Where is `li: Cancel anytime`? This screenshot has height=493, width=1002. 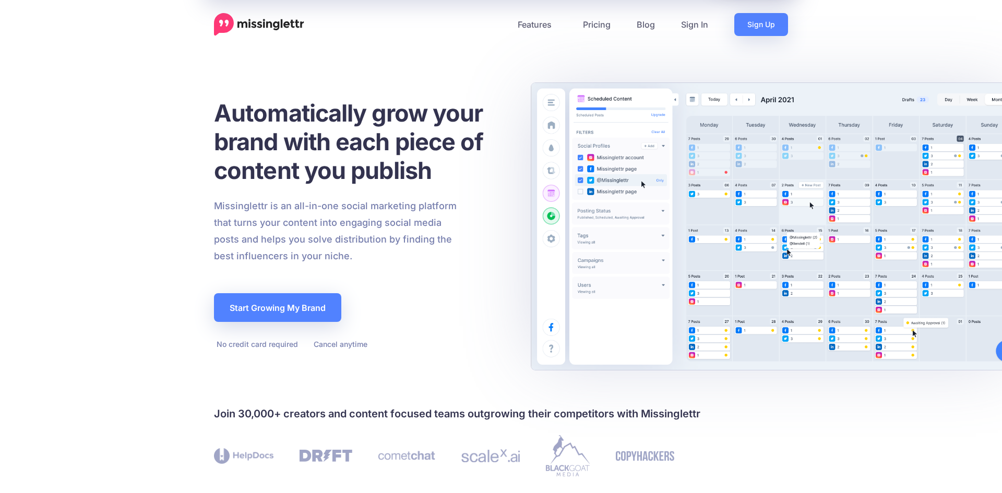 li: Cancel anytime is located at coordinates (339, 344).